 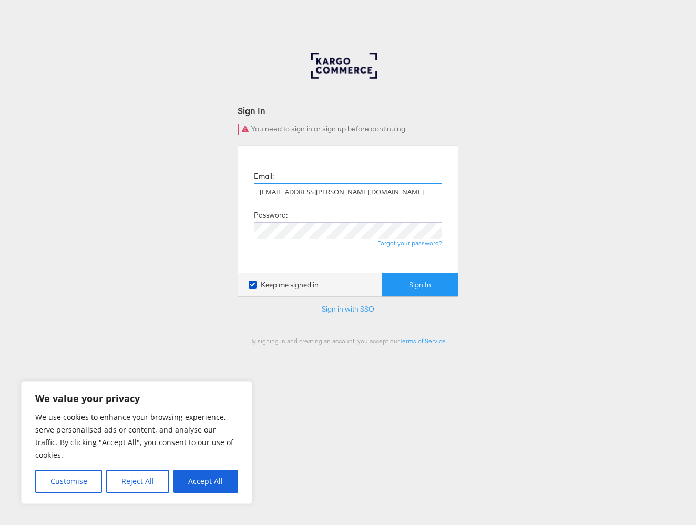 I want to click on button: Reject All, so click(x=137, y=481).